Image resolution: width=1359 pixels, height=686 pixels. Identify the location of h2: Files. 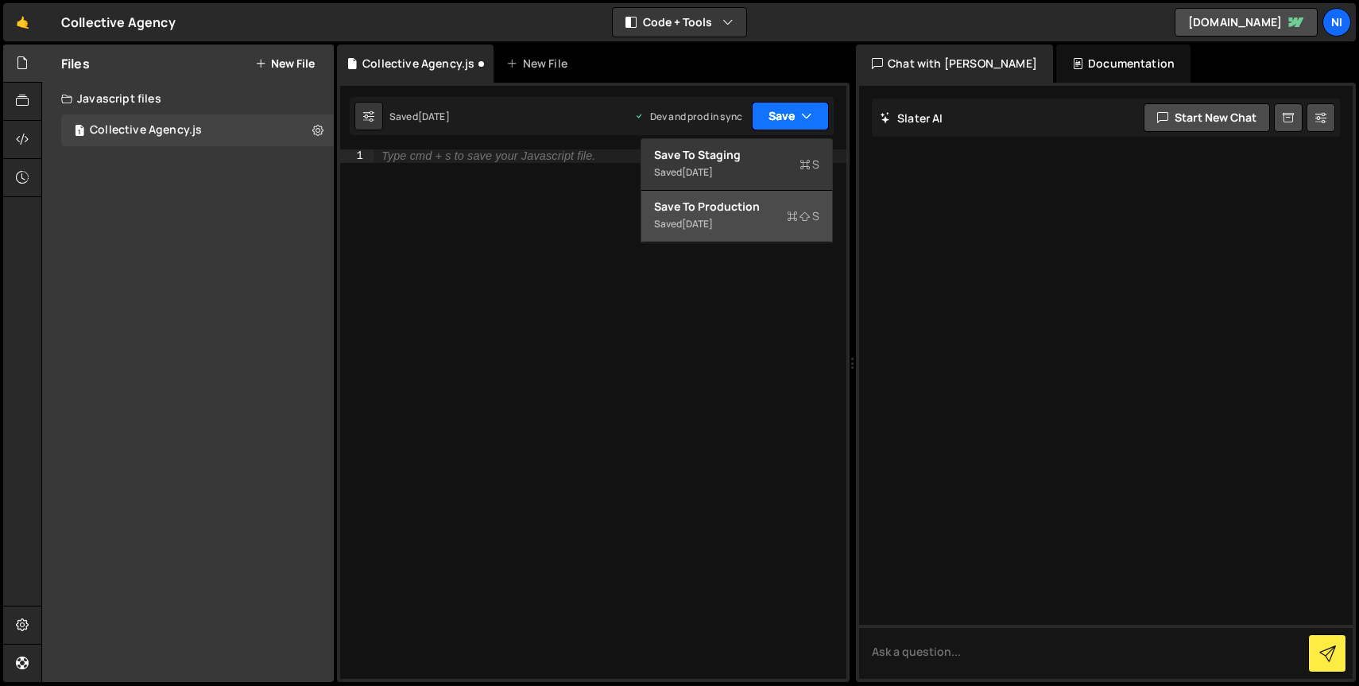
(75, 64).